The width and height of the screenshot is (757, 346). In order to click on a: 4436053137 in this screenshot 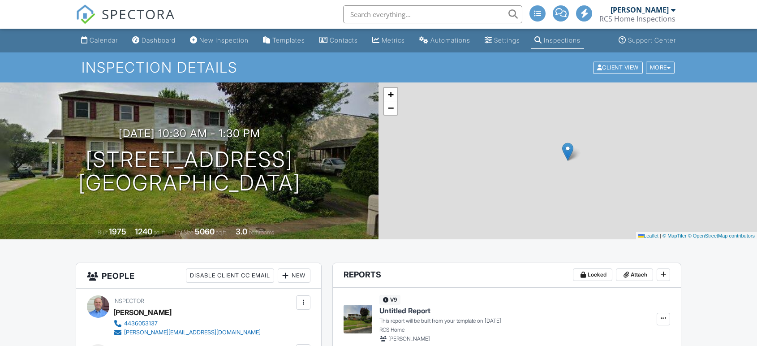, I will do `click(187, 323)`.